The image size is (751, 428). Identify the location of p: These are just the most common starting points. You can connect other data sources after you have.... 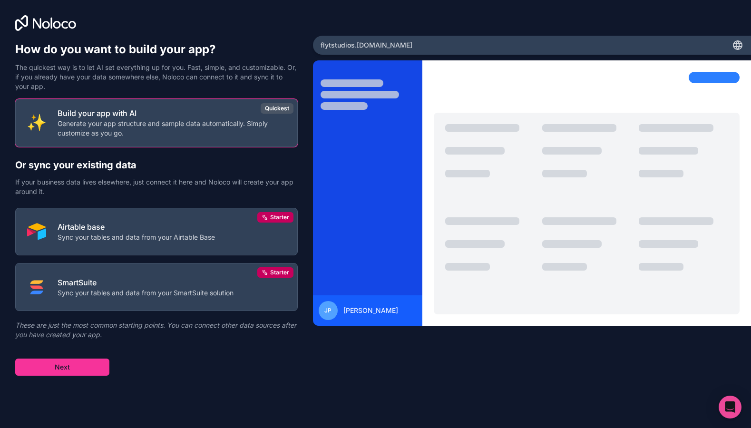
(156, 330).